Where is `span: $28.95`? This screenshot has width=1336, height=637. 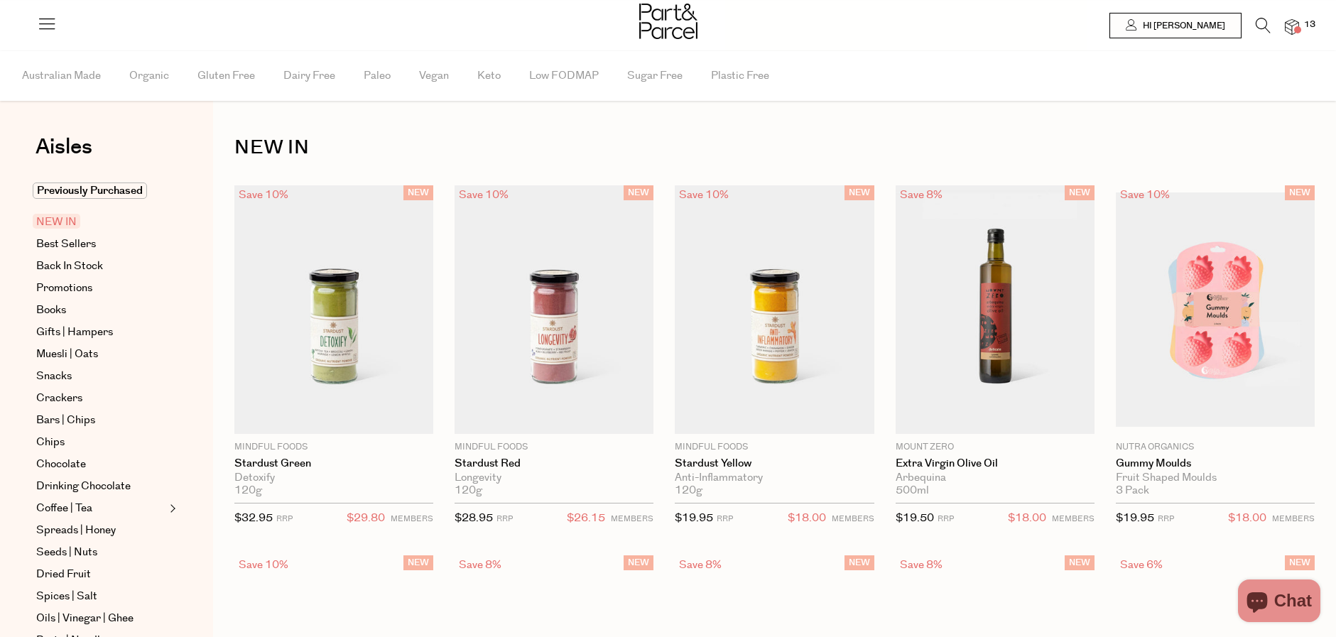
span: $28.95 is located at coordinates (474, 518).